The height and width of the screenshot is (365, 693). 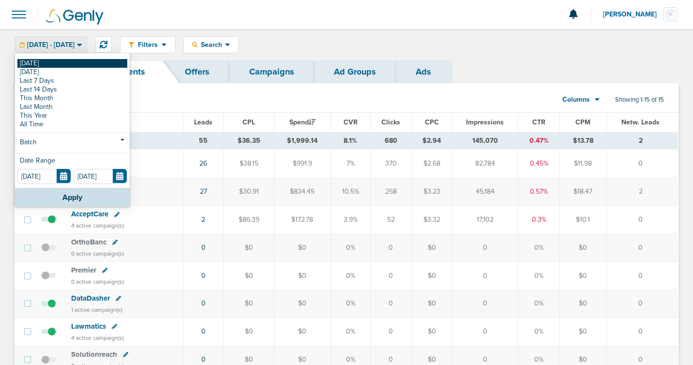 What do you see at coordinates (423, 72) in the screenshot?
I see `a: Ads` at bounding box center [423, 72].